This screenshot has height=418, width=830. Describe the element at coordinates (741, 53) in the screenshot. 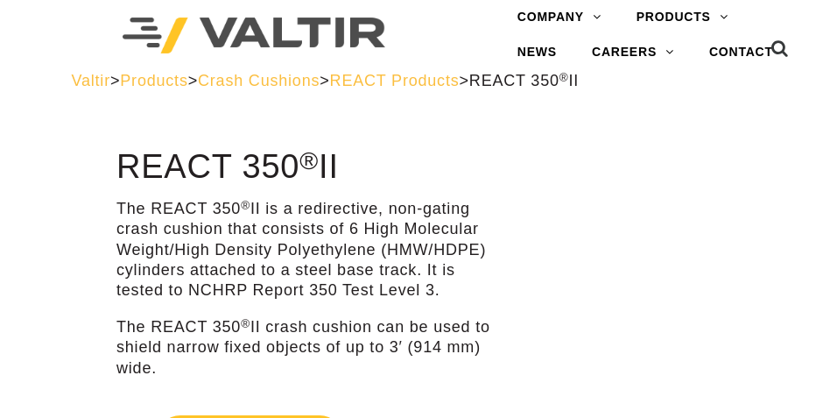

I see `a: CONTACT` at that location.